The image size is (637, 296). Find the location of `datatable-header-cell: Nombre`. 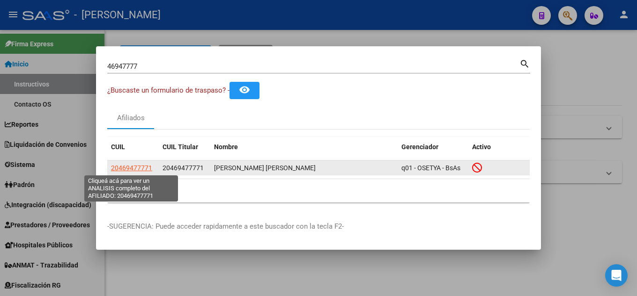

datatable-header-cell: Nombre is located at coordinates (304, 147).